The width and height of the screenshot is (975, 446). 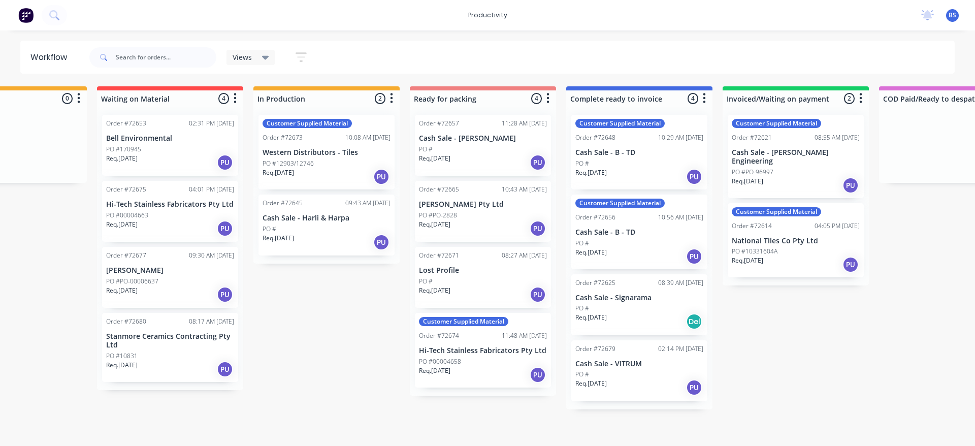 What do you see at coordinates (51, 57) in the screenshot?
I see `div: Workflow` at bounding box center [51, 57].